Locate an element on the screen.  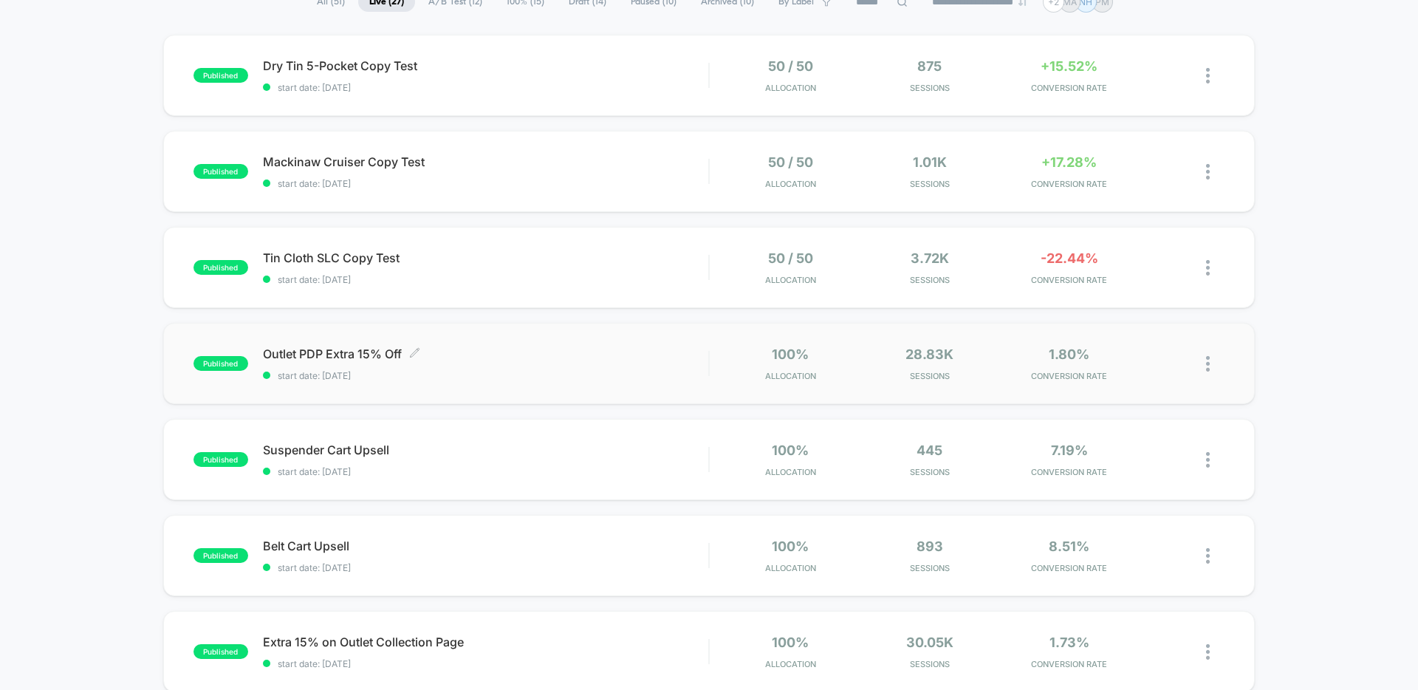
span: Suspender Cart Upsell is located at coordinates (485, 450).